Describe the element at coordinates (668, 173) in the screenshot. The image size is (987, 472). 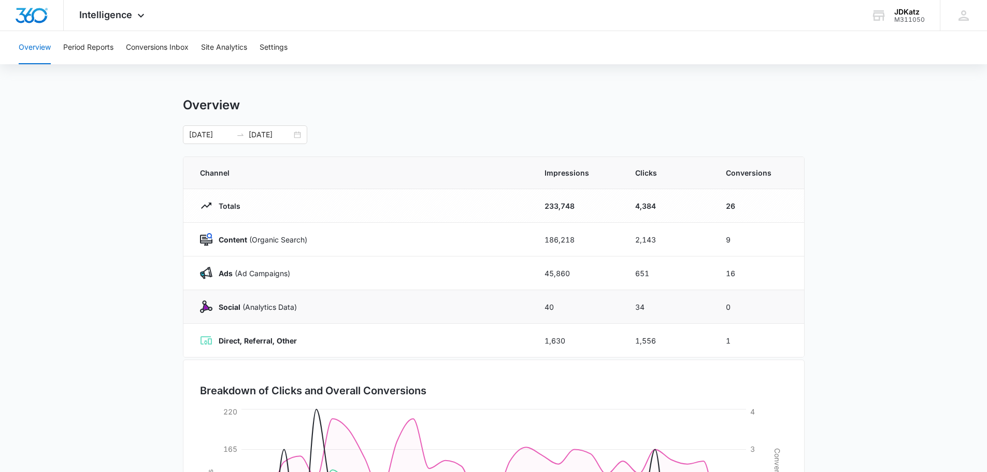
I see `span: Clicks` at that location.